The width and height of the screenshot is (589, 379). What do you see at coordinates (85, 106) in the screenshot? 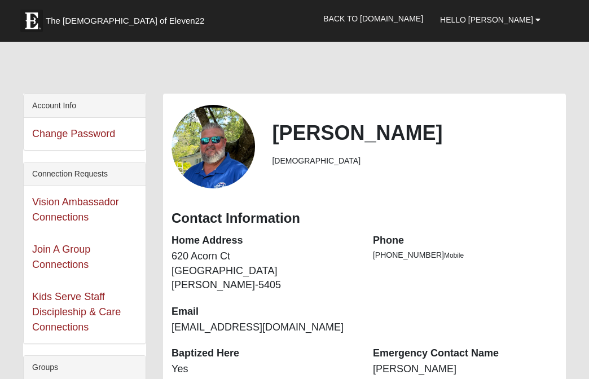
I see `div: Account Info` at bounding box center [85, 106].